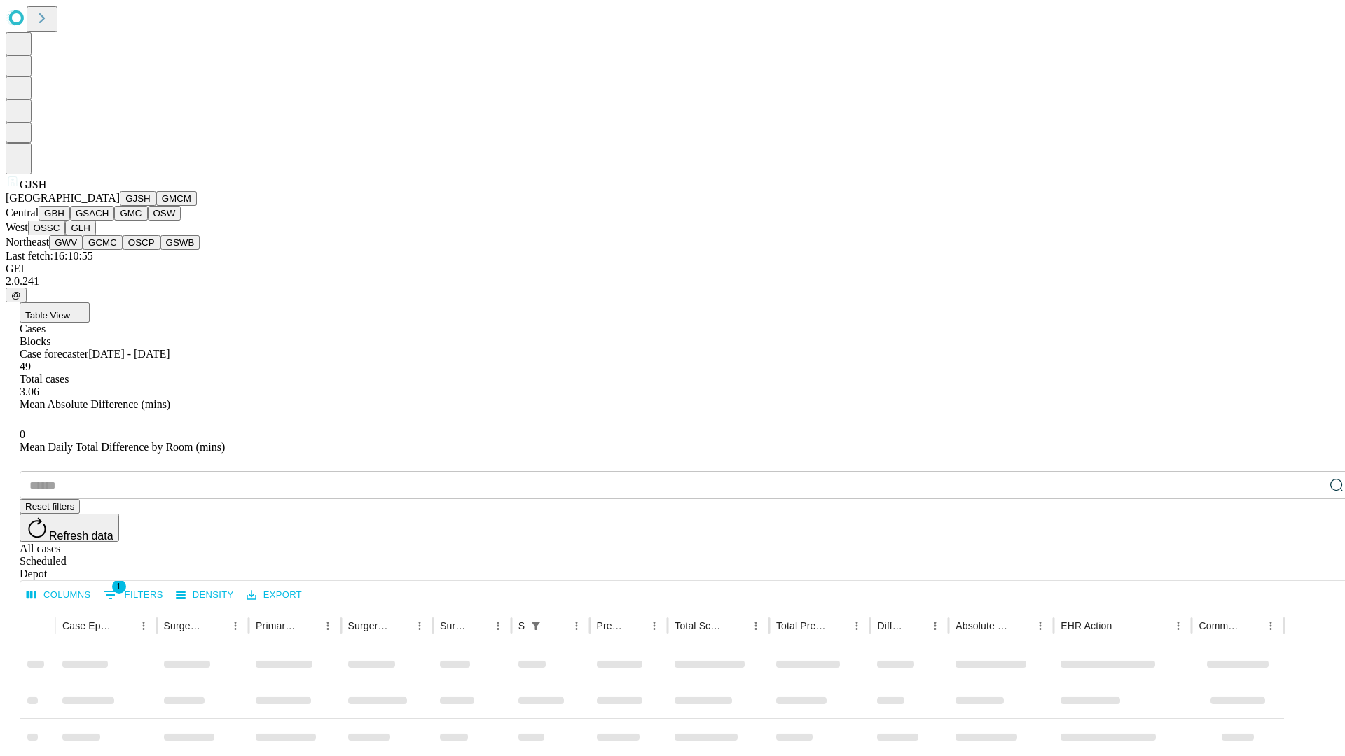  What do you see at coordinates (49, 256) in the screenshot?
I see `span: Last fetch: 16:10:55` at bounding box center [49, 256].